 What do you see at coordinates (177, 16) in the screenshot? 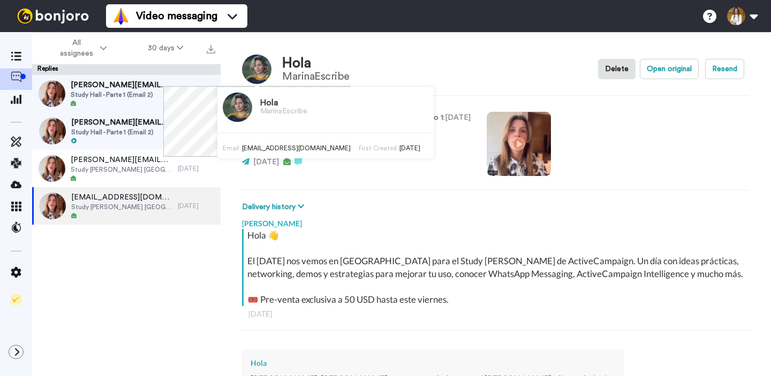
I see `span: Video messaging` at bounding box center [177, 16].